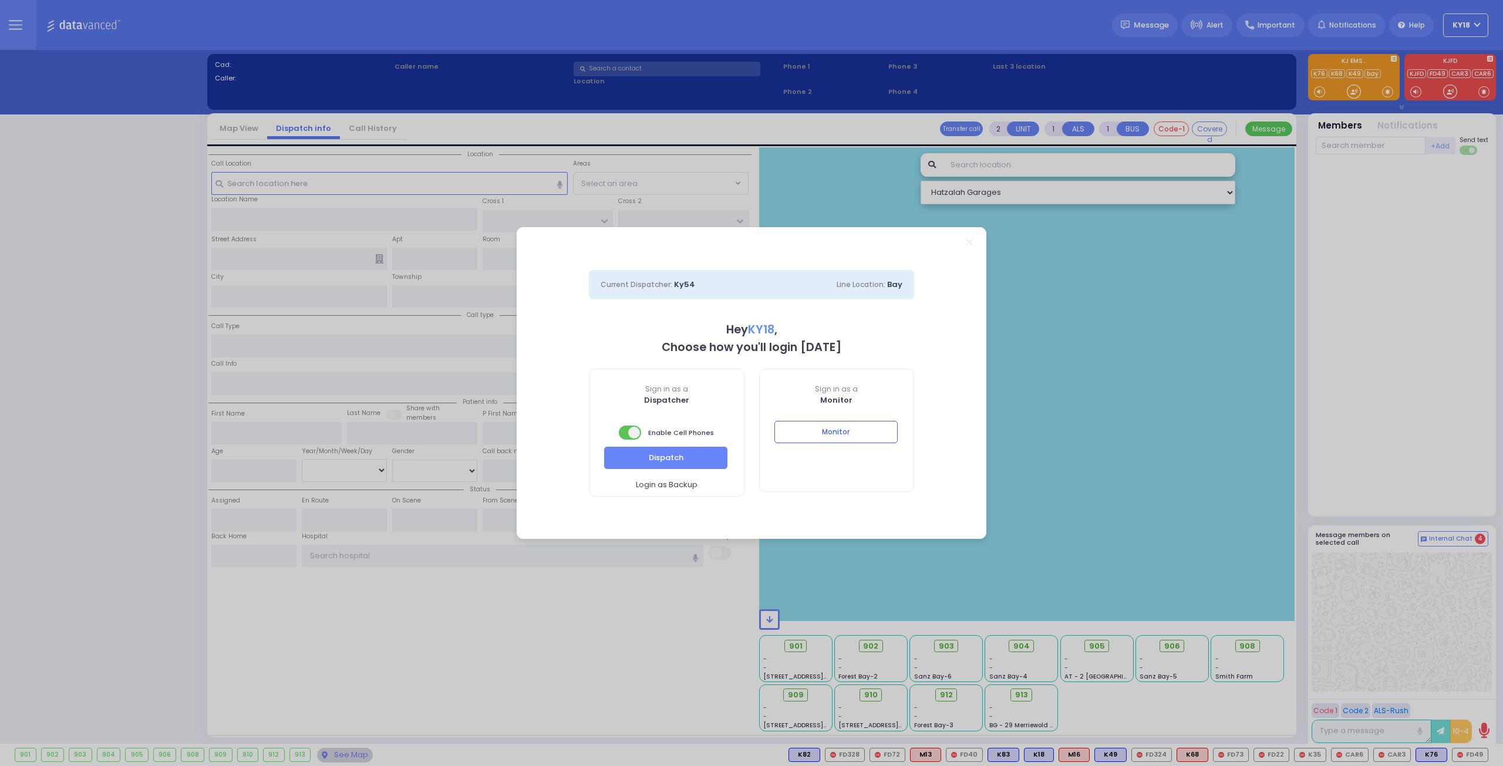 This screenshot has height=766, width=1503. I want to click on span: Bay, so click(895, 284).